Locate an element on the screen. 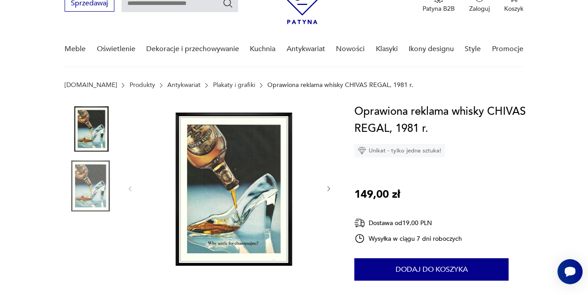 Image resolution: width=588 pixels, height=295 pixels. h1: Oprawiona reklama whisky CHIVAS REGAL, 1981 r. is located at coordinates (446, 120).